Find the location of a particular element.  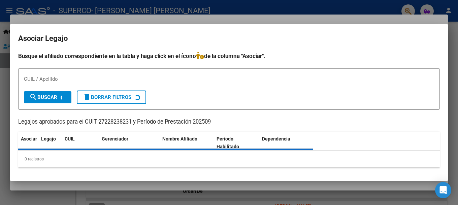

span: Asociar is located at coordinates (29, 139).